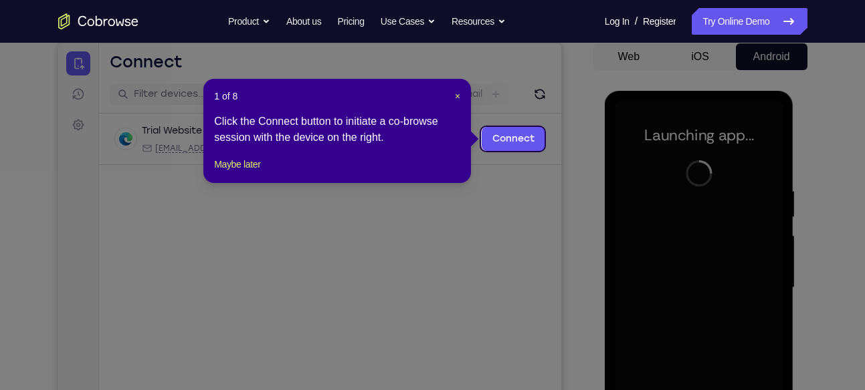 The width and height of the screenshot is (865, 390). I want to click on button: Product, so click(249, 21).